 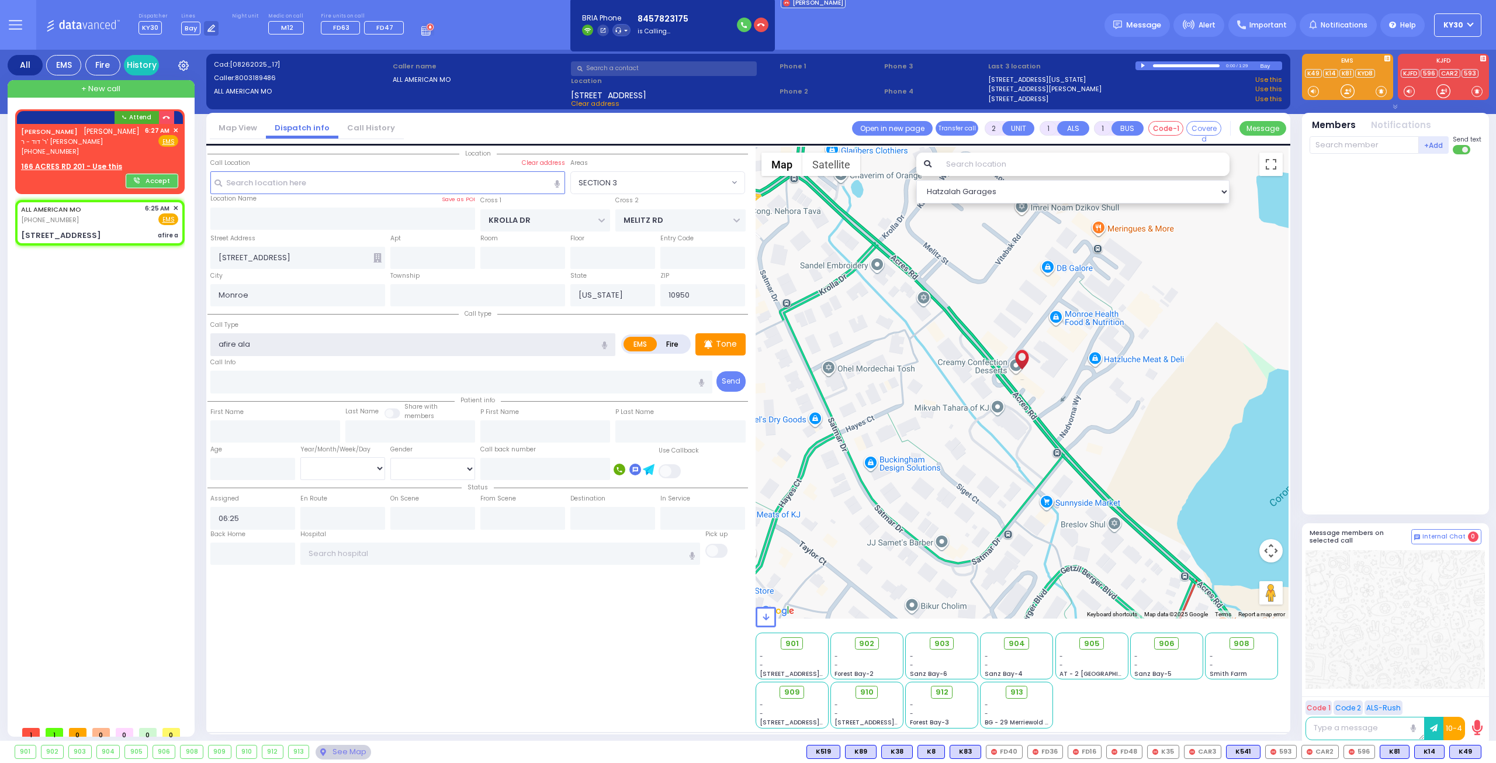 I want to click on span: 8457823175, so click(x=684, y=19).